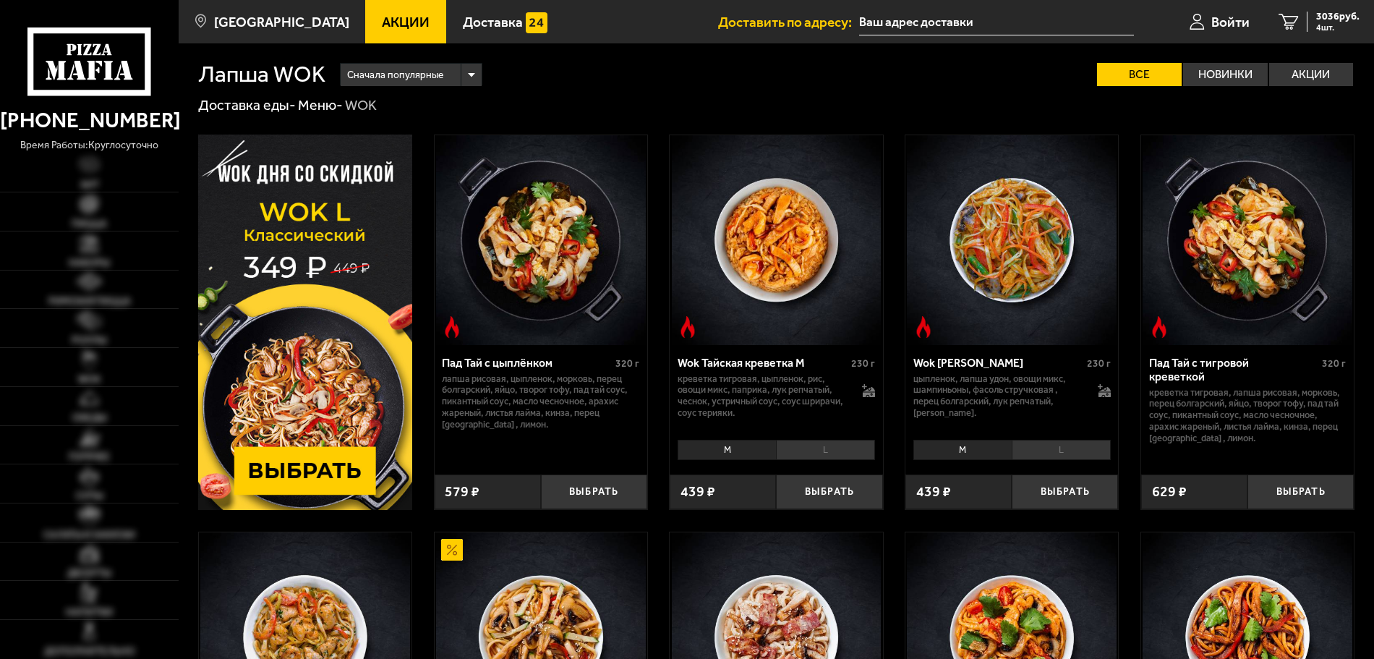 The width and height of the screenshot is (1374, 659). What do you see at coordinates (90, 418) in the screenshot?
I see `span: Обеды` at bounding box center [90, 418].